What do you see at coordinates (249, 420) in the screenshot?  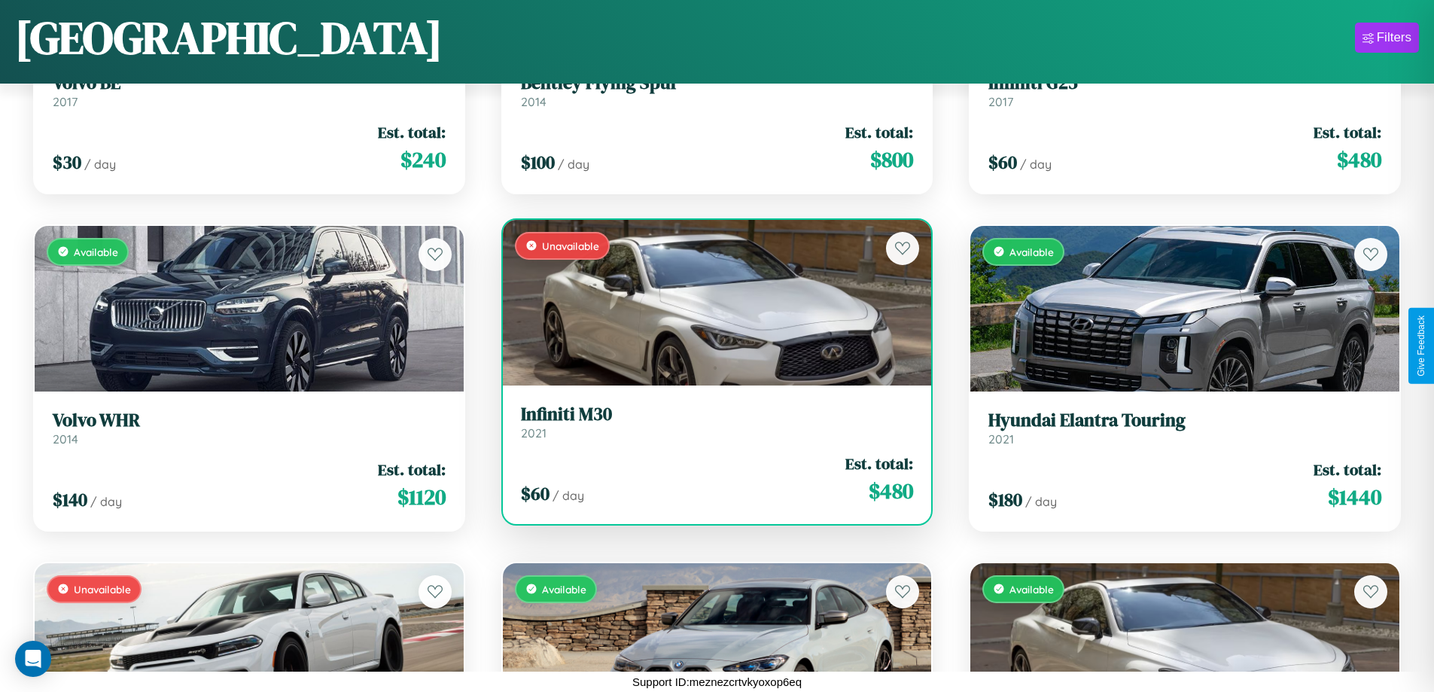 I see `h3: Volvo WHR` at bounding box center [249, 420].